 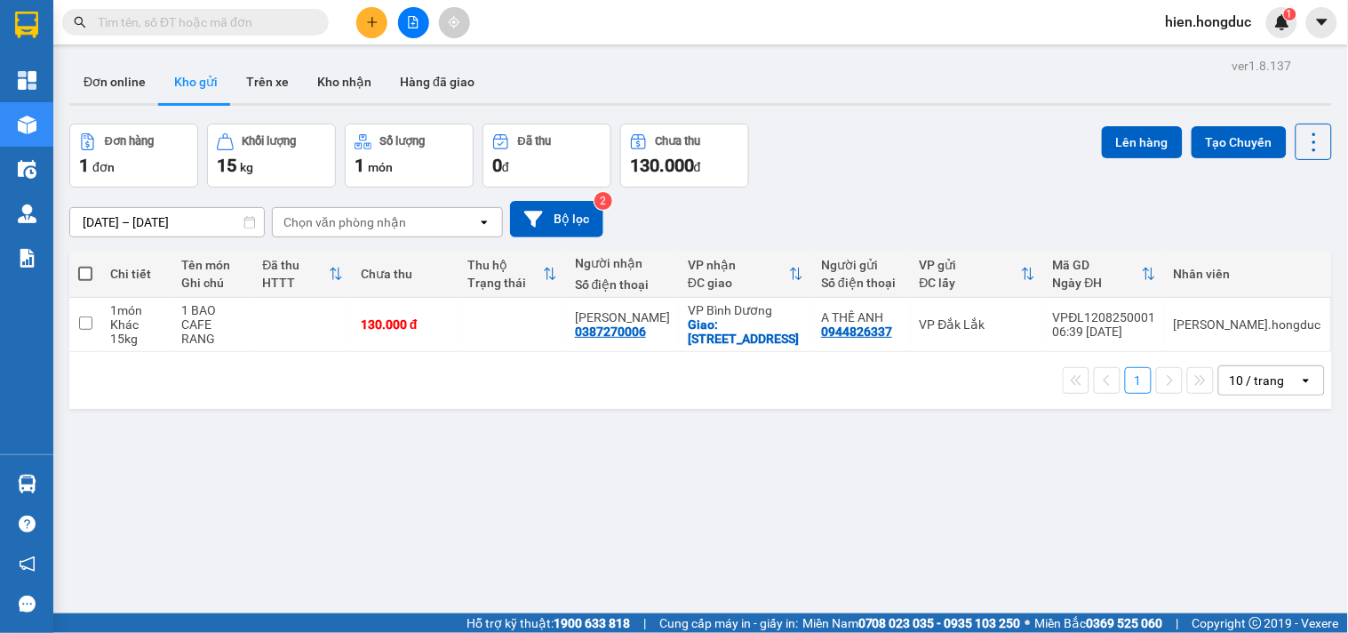 I want to click on div: Ghi chú, so click(x=213, y=283).